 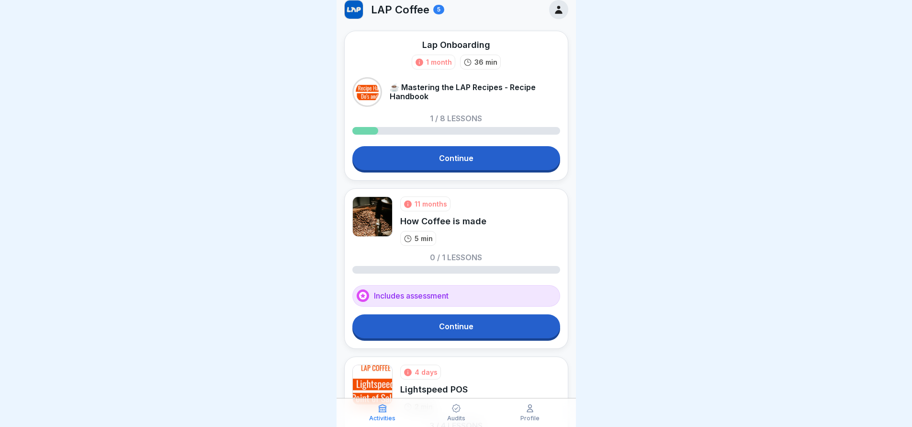 What do you see at coordinates (456, 118) in the screenshot?
I see `p: 1 / 8 lessons` at bounding box center [456, 118].